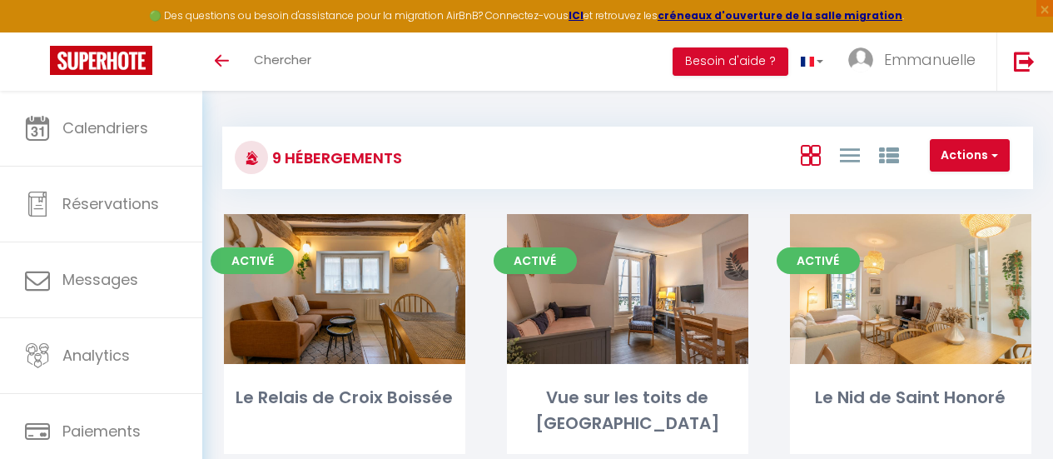  I want to click on span: Chercher, so click(282, 59).